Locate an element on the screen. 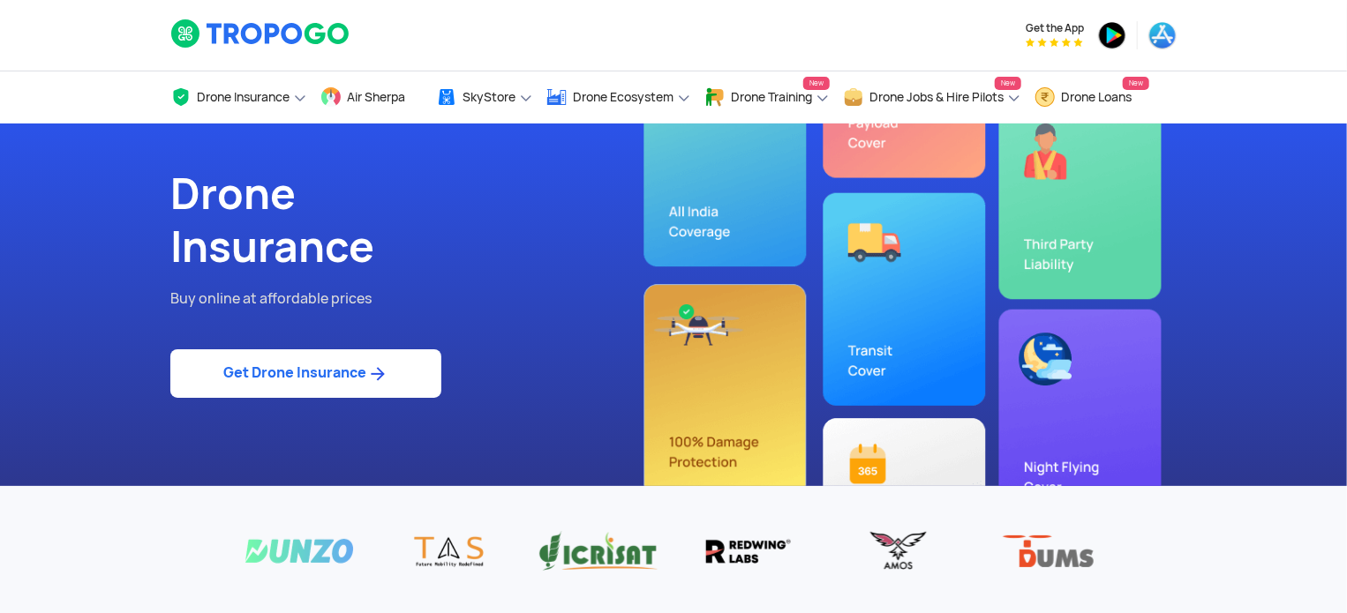 Image resolution: width=1347 pixels, height=613 pixels. img: App Raking is located at coordinates (1054, 42).